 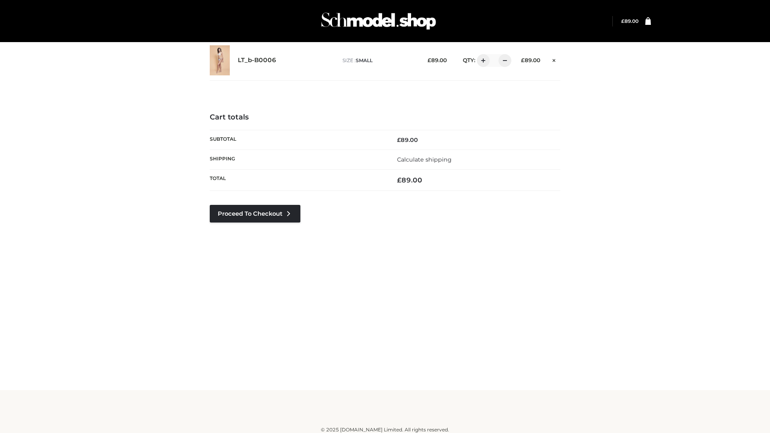 I want to click on a: Calculate shipping, so click(x=425, y=160).